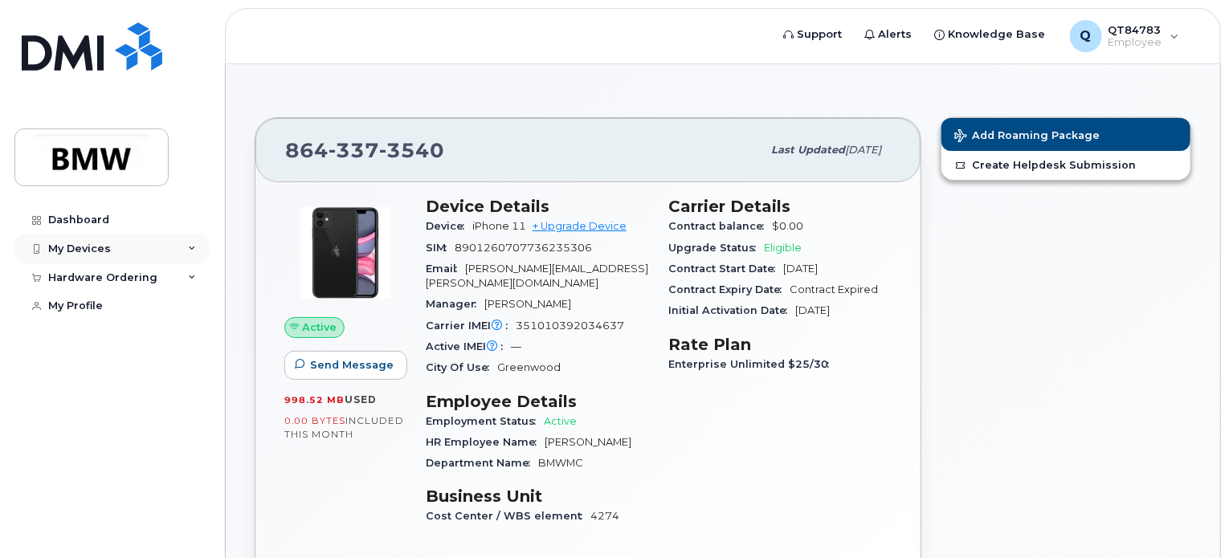 The image size is (1229, 558). Describe the element at coordinates (352, 365) in the screenshot. I see `span: Send Message` at that location.